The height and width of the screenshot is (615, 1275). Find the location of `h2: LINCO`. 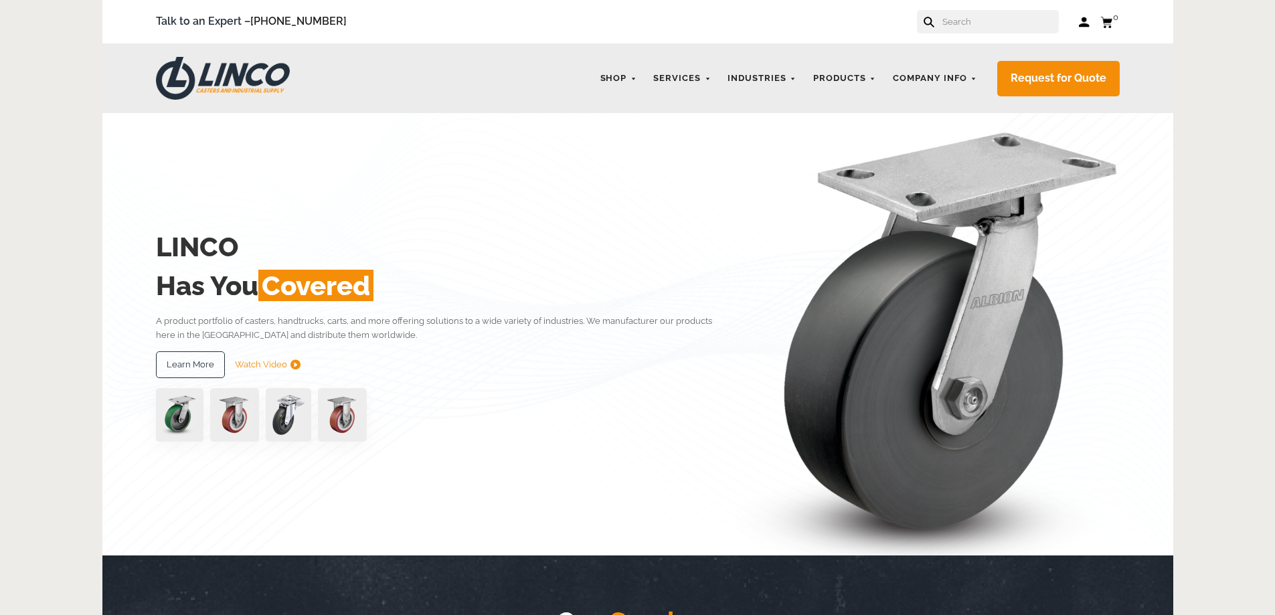

h2: LINCO is located at coordinates (444, 247).